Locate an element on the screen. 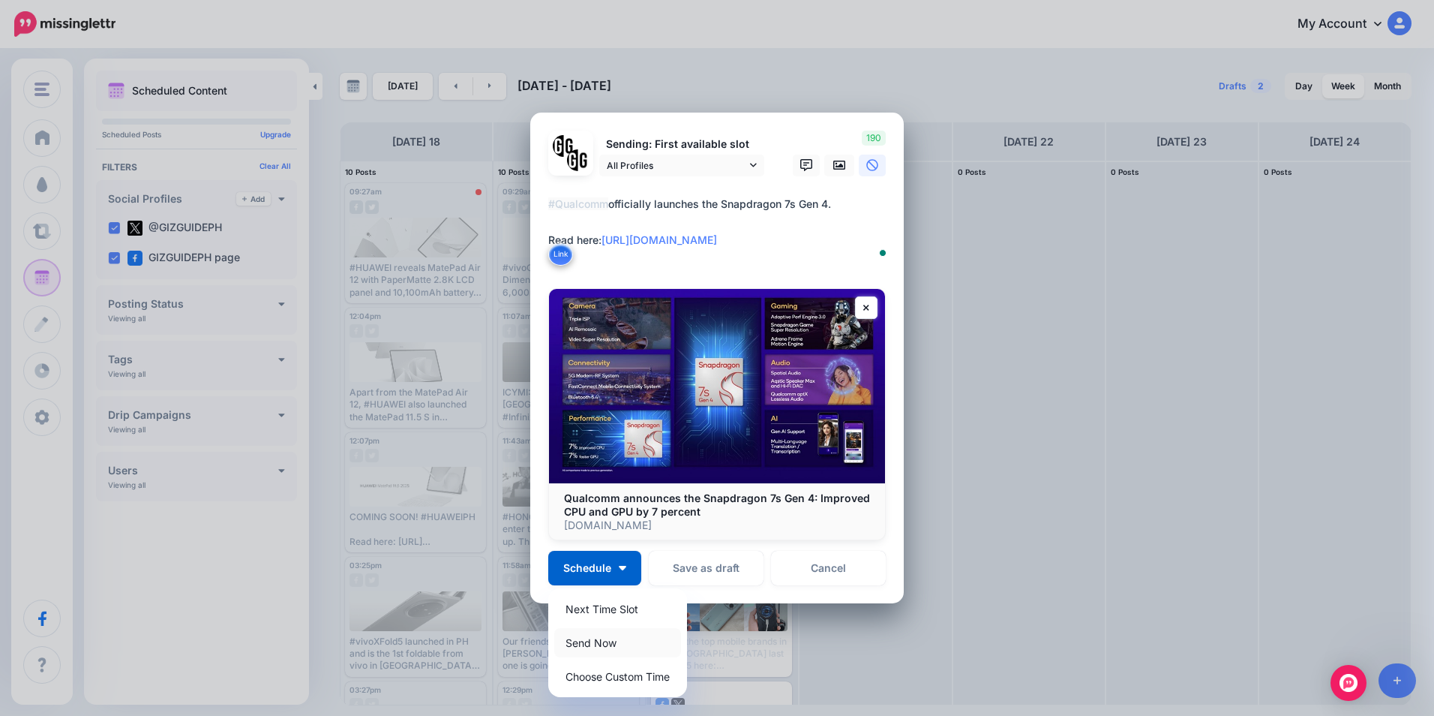 This screenshot has height=716, width=1434. span: Schedule is located at coordinates (587, 568).